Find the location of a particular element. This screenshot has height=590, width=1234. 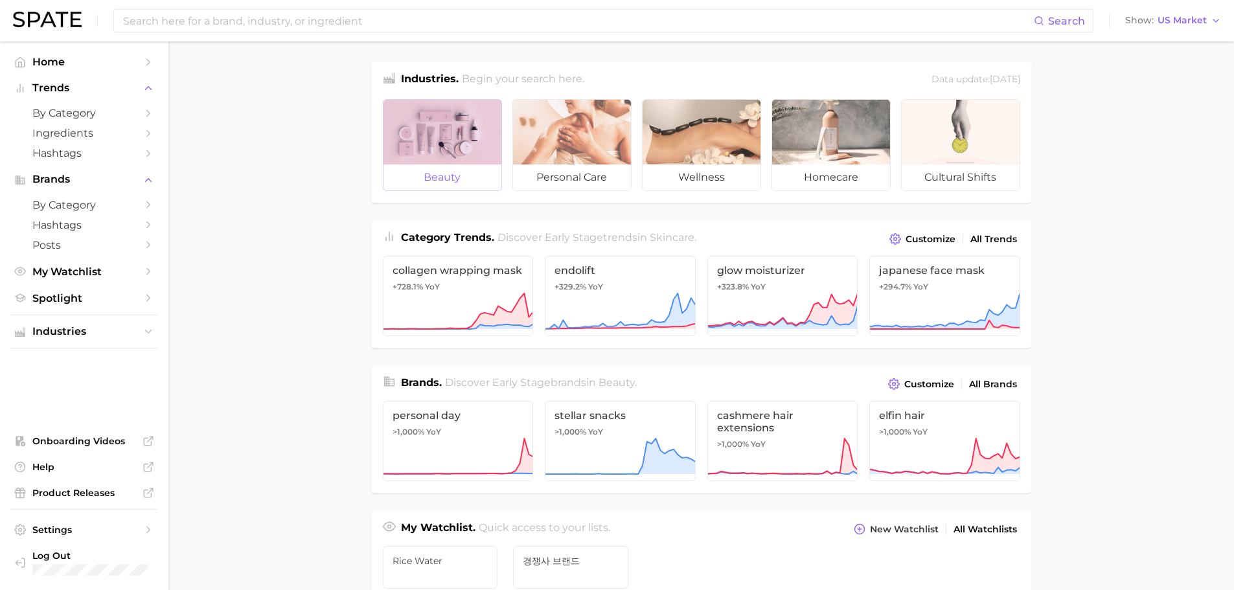

span: collagen wrapping mask is located at coordinates (458, 270).